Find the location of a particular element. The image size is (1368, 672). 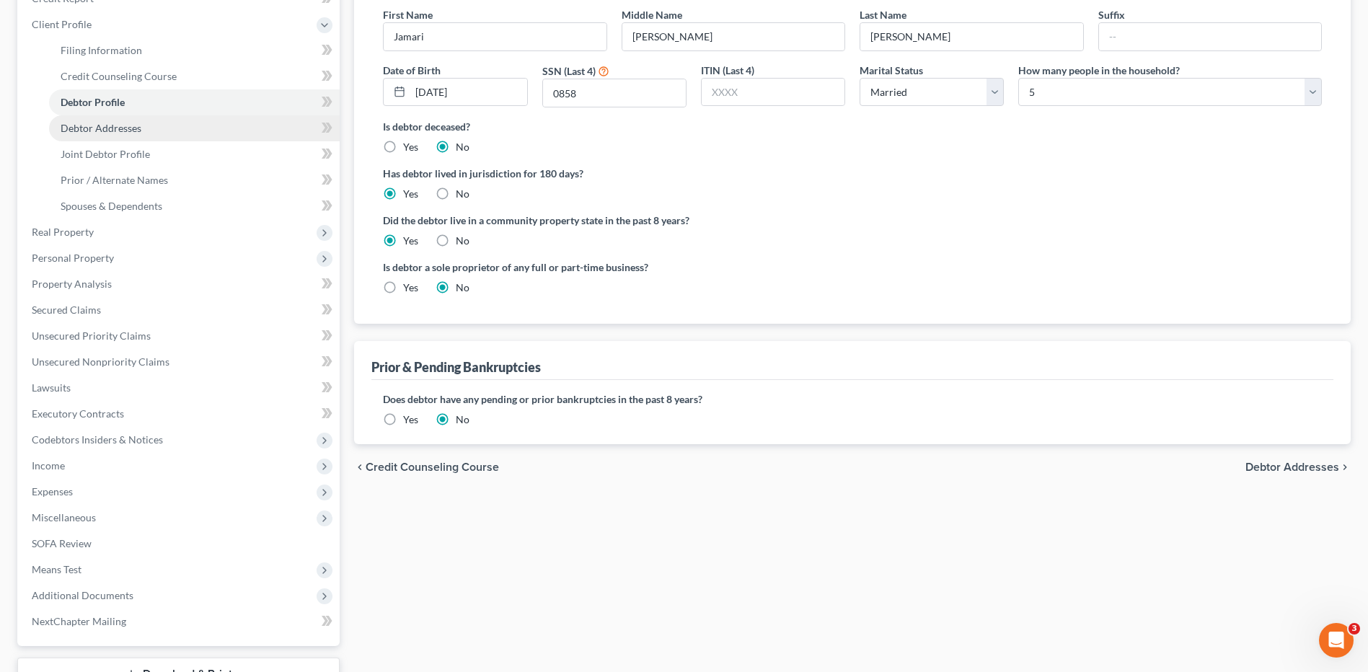

span: Additional Documents is located at coordinates (82, 595).